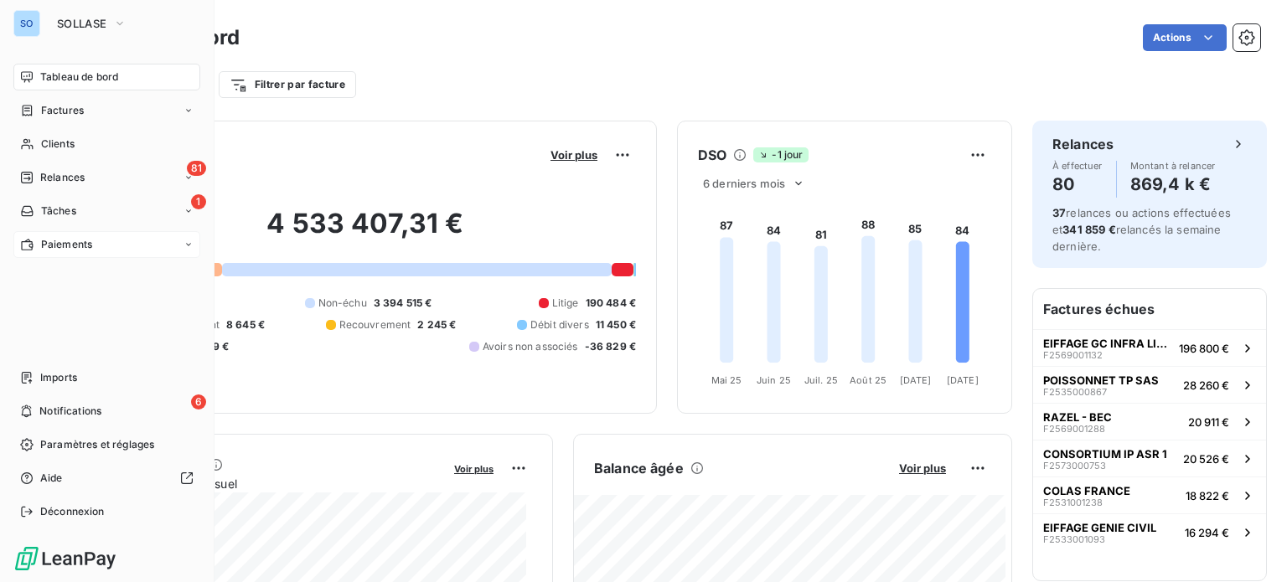 Image resolution: width=1287 pixels, height=582 pixels. What do you see at coordinates (560, 325) in the screenshot?
I see `span: Débit divers` at bounding box center [560, 325].